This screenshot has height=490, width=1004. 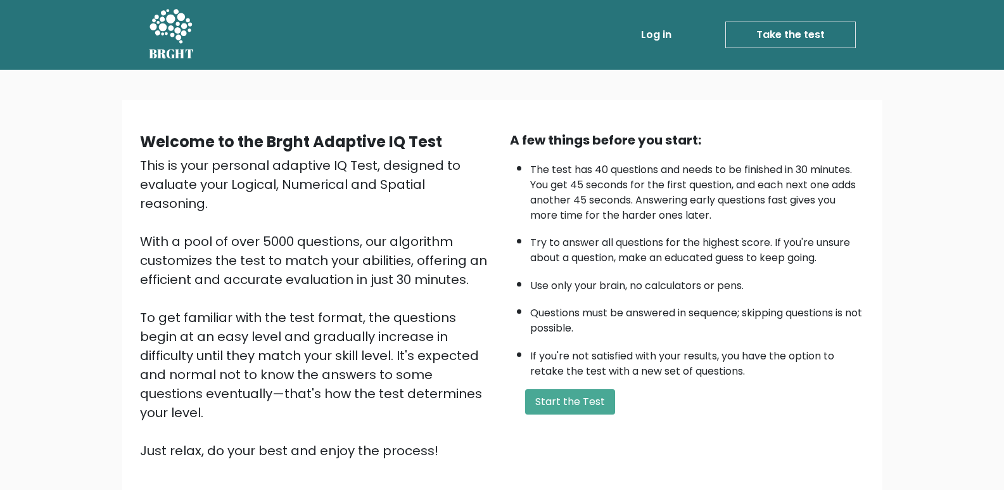 I want to click on a: Log in, so click(x=656, y=35).